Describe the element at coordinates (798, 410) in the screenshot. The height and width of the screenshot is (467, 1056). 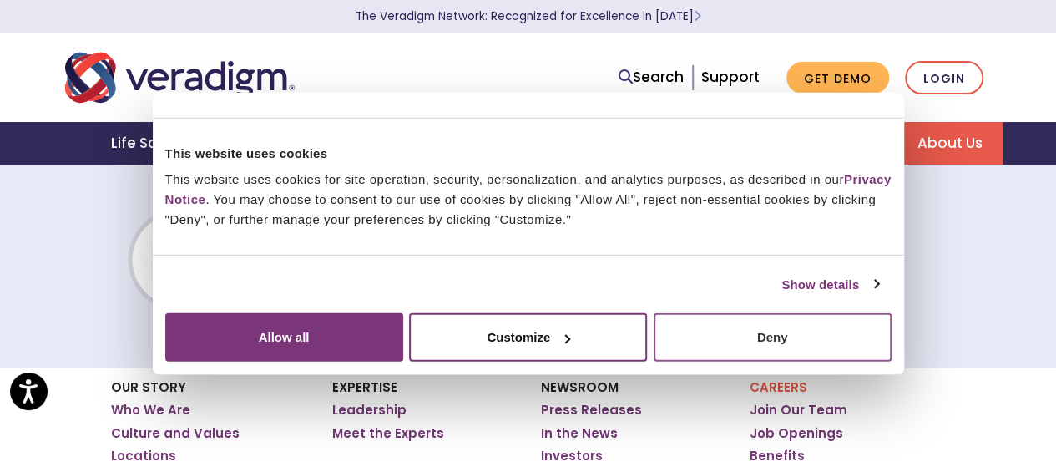
I see `a: Join Our Team` at that location.